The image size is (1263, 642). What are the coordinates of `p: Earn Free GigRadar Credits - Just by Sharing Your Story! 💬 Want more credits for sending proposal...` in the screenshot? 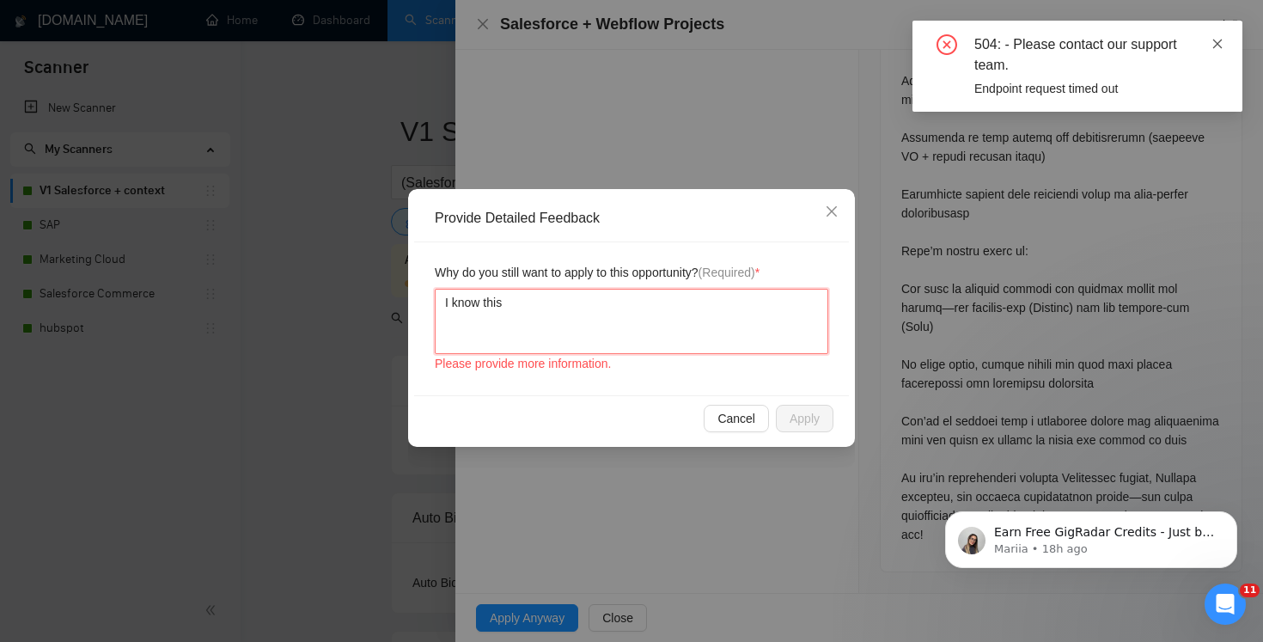 It's located at (186, 58).